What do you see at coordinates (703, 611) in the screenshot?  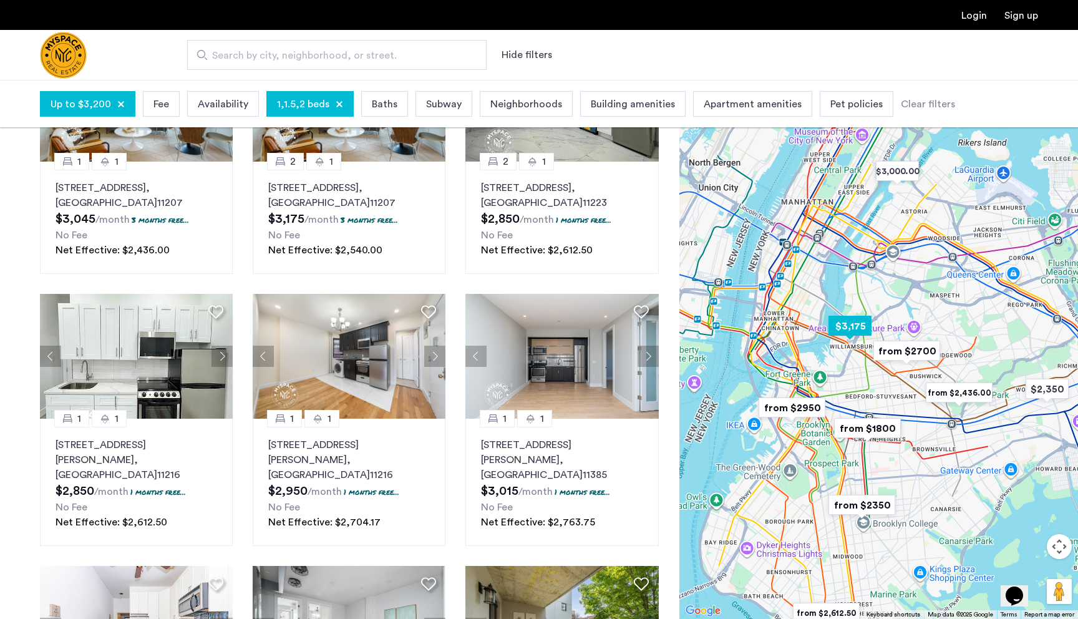 I see `img: Google` at bounding box center [703, 611].